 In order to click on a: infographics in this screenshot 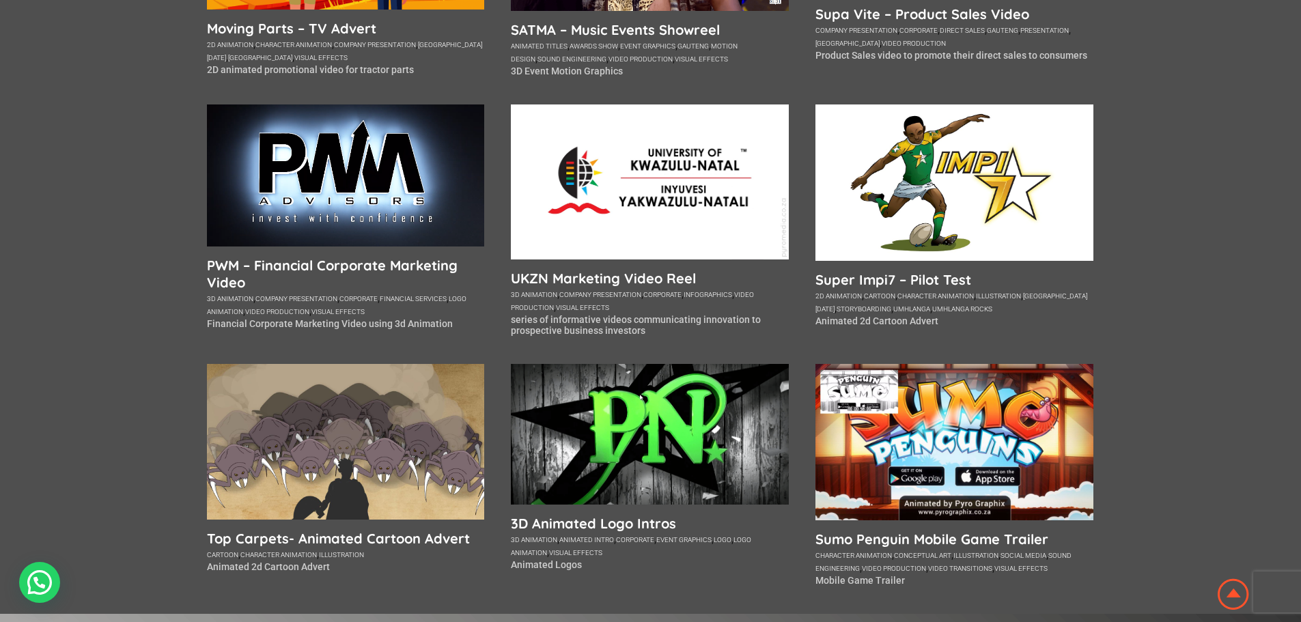, I will do `click(707, 294)`.